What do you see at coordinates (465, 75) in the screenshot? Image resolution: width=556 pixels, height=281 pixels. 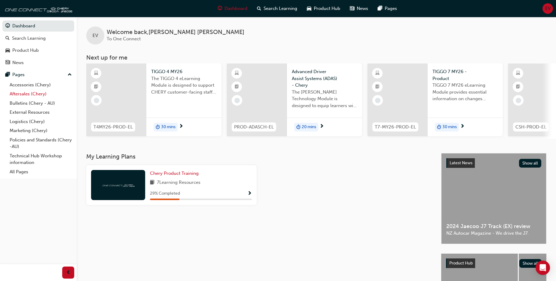 I see `span: TIGGO 7 MY26 - Product` at bounding box center [465, 75].